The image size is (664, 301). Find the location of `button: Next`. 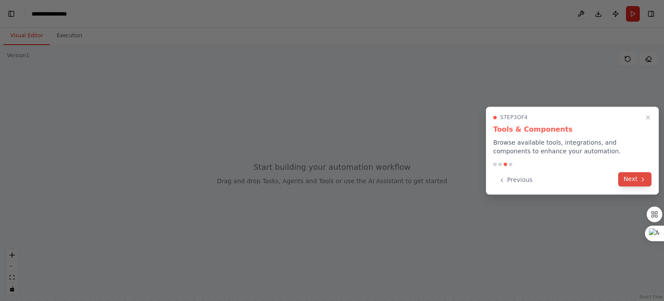

button: Next is located at coordinates (635, 179).